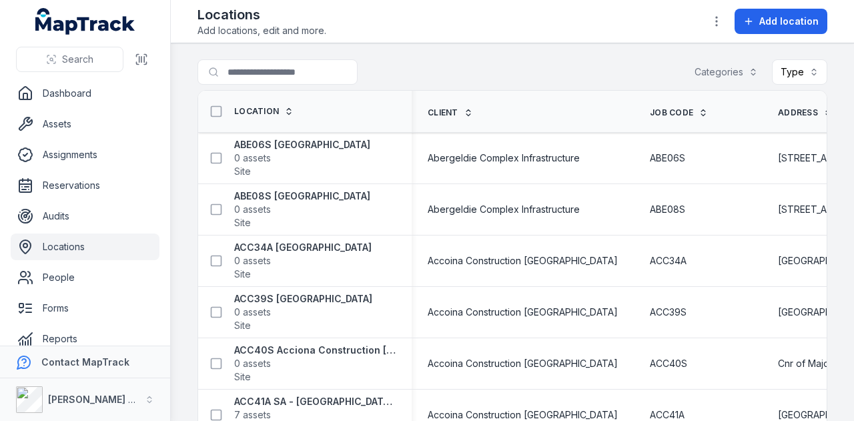  Describe the element at coordinates (799, 72) in the screenshot. I see `button: Type` at that location.